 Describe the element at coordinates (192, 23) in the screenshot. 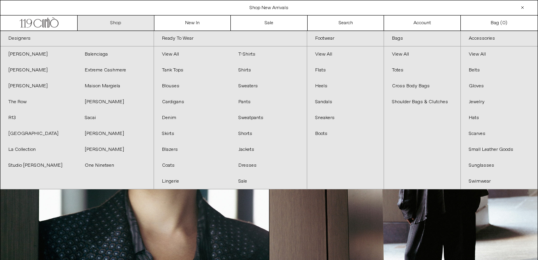

I see `a: New In` at that location.